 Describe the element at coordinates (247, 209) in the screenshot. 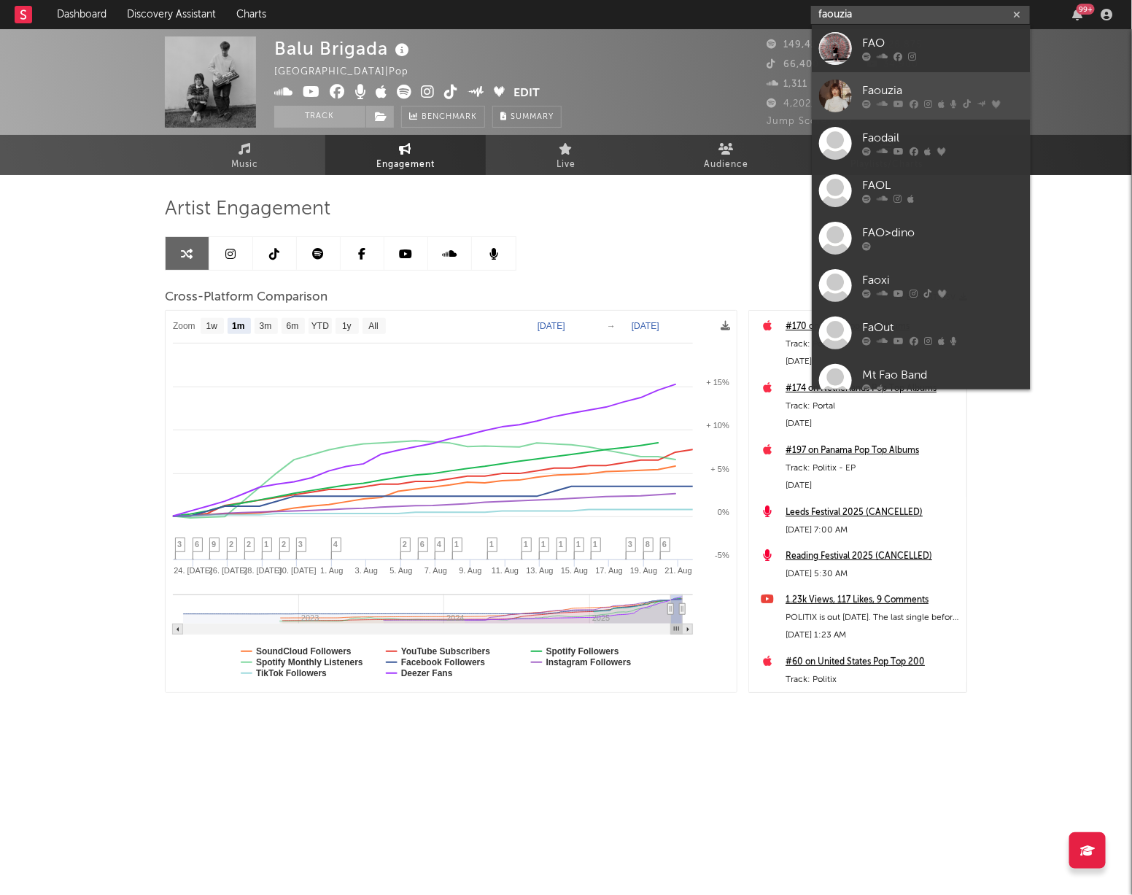

I see `span: Artist Engagement` at that location.